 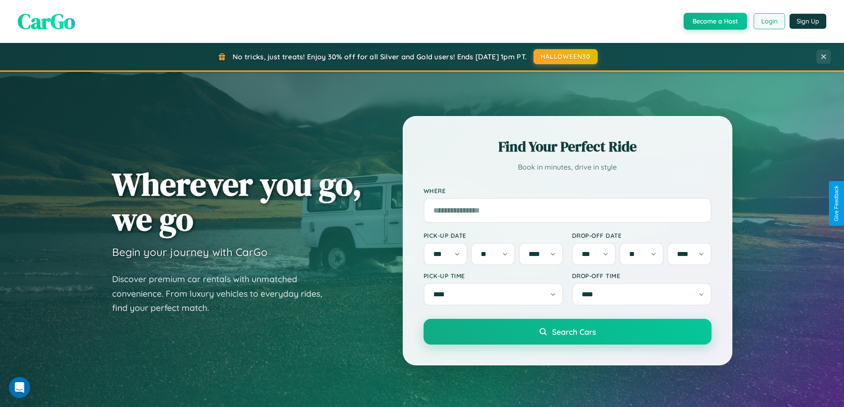 I want to click on h3: Begin your journey with CarGo, so click(x=190, y=252).